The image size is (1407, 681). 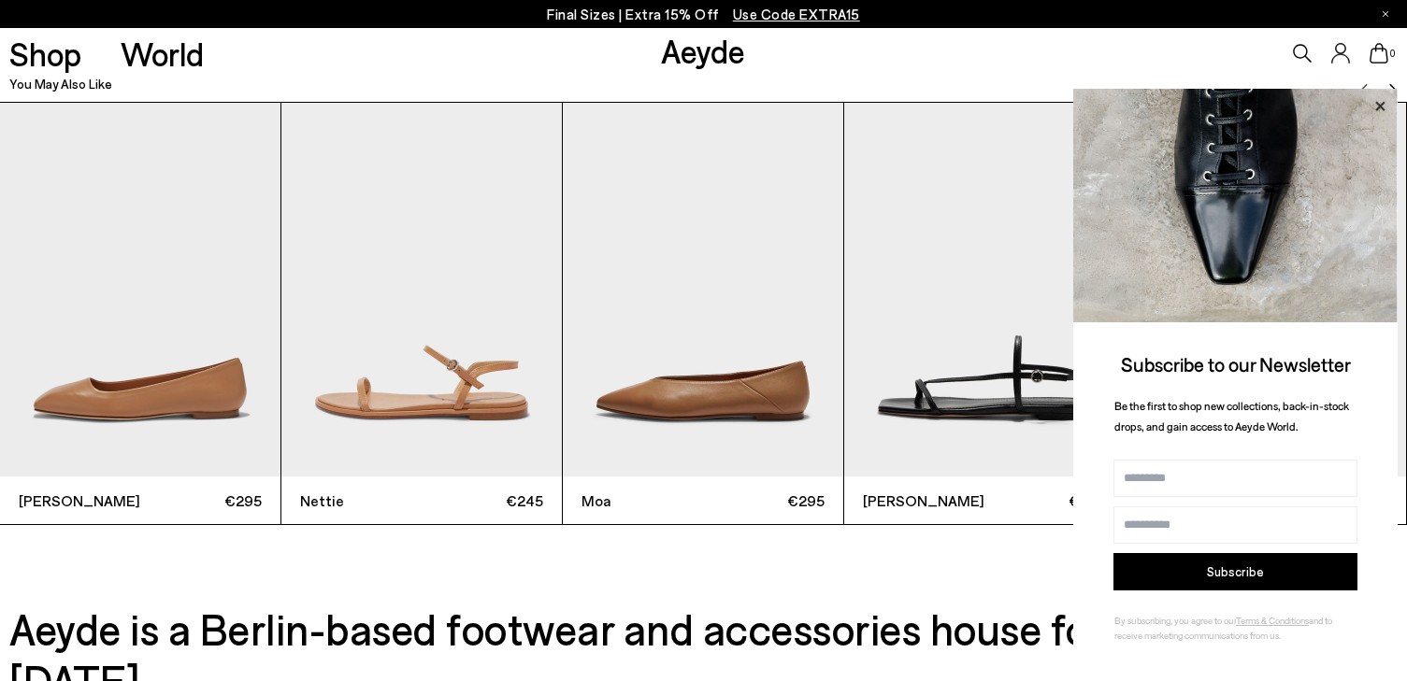 I want to click on img: Nettie Leather Sandals, so click(x=422, y=290).